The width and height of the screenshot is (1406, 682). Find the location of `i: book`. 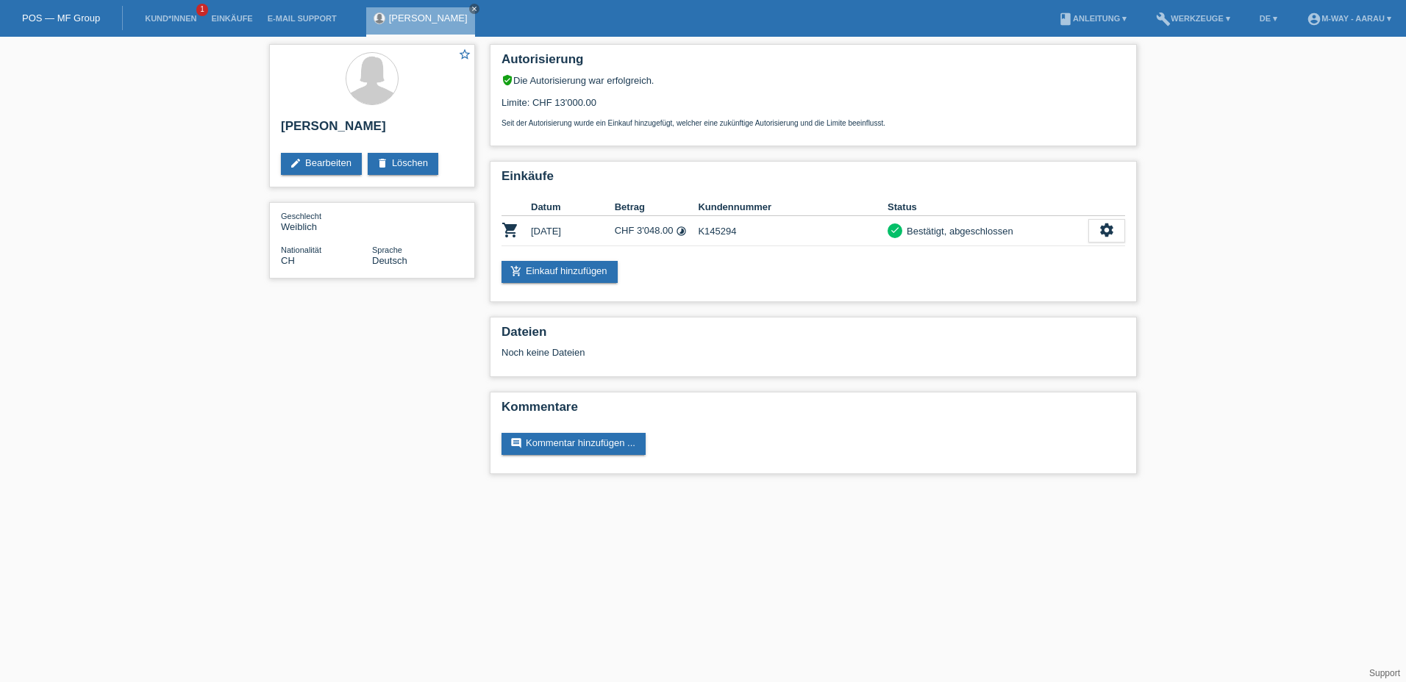

i: book is located at coordinates (1066, 19).